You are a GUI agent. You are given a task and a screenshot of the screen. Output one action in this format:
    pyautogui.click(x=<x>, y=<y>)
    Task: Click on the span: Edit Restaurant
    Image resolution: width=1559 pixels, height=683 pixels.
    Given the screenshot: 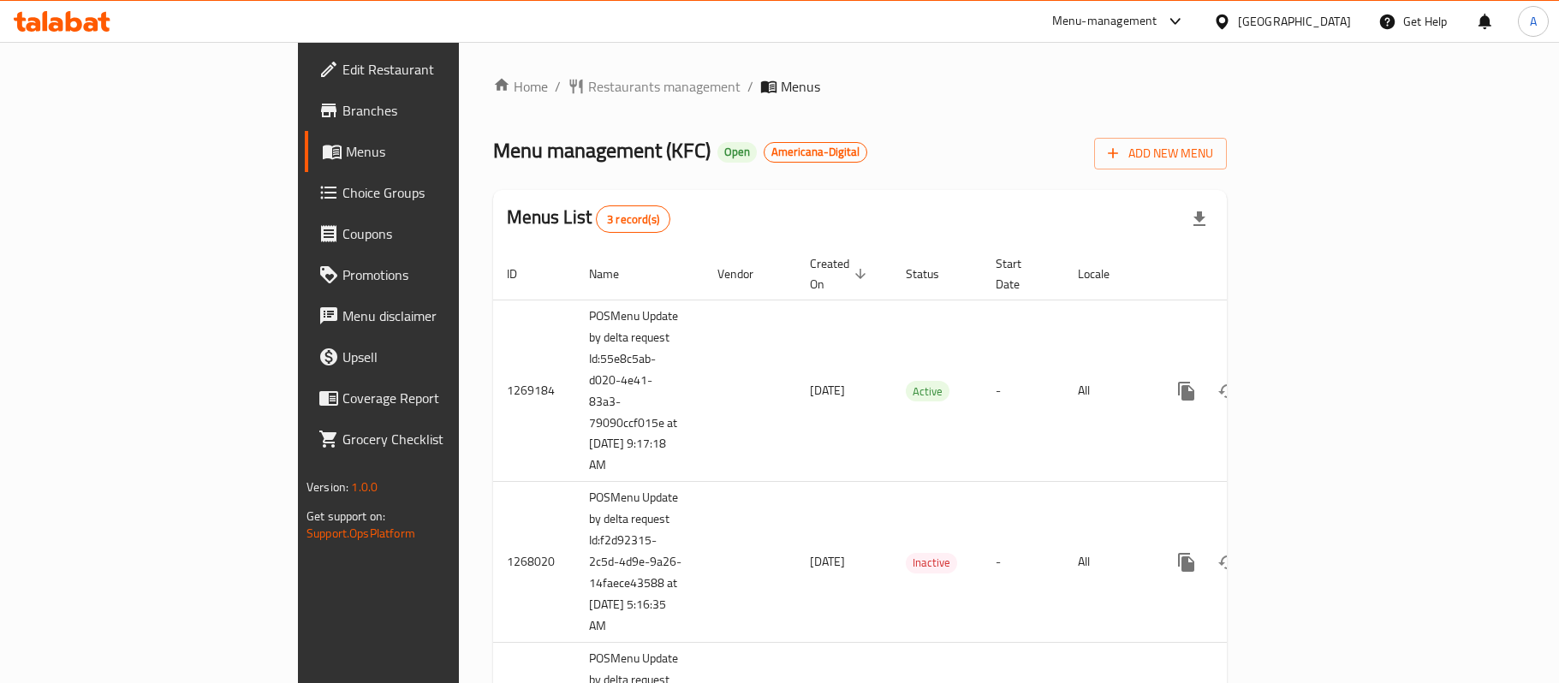 What is the action you would take?
    pyautogui.click(x=443, y=69)
    